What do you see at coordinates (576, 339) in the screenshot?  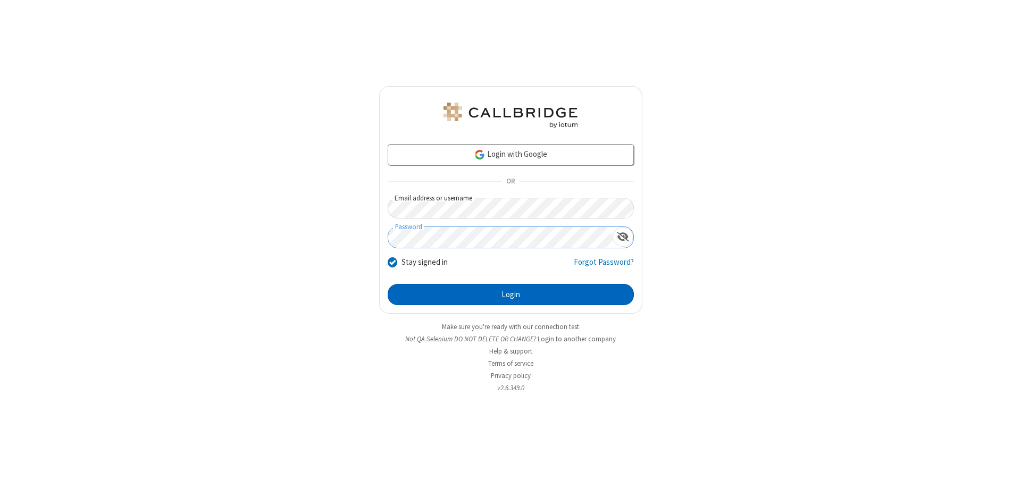 I see `button: Login to another company` at bounding box center [576, 339].